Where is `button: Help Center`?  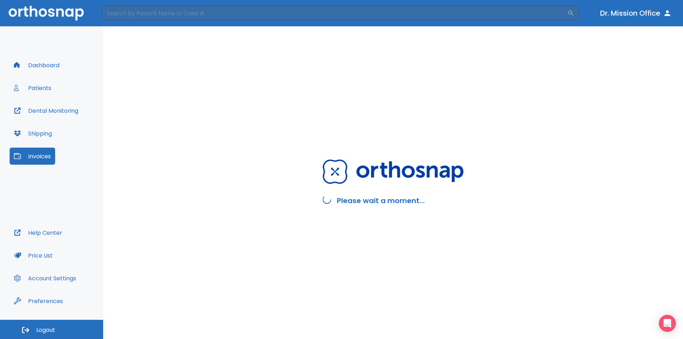 button: Help Center is located at coordinates (38, 232).